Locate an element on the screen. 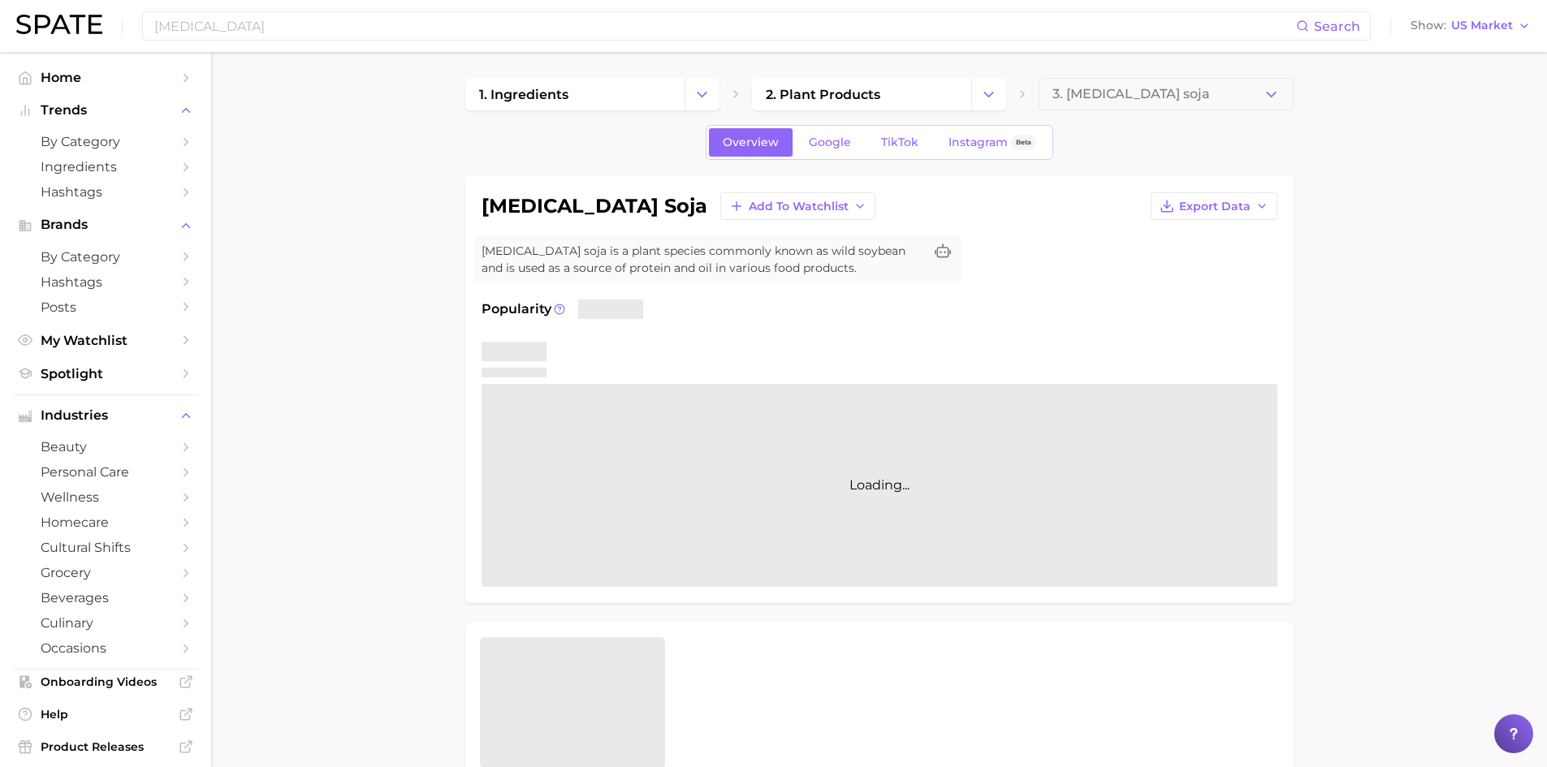 Image resolution: width=1547 pixels, height=767 pixels. a: Posts is located at coordinates (106, 307).